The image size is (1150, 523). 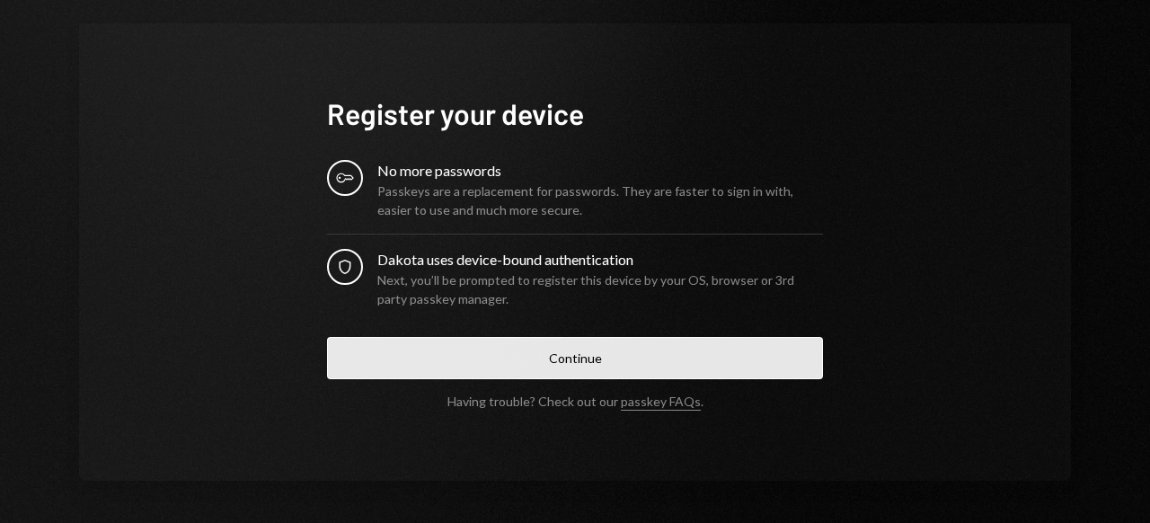 What do you see at coordinates (600, 289) in the screenshot?
I see `div: Next, you’ll be prompted to register this device by your OS, browser or 3rd party passkey manager.` at bounding box center [600, 289].